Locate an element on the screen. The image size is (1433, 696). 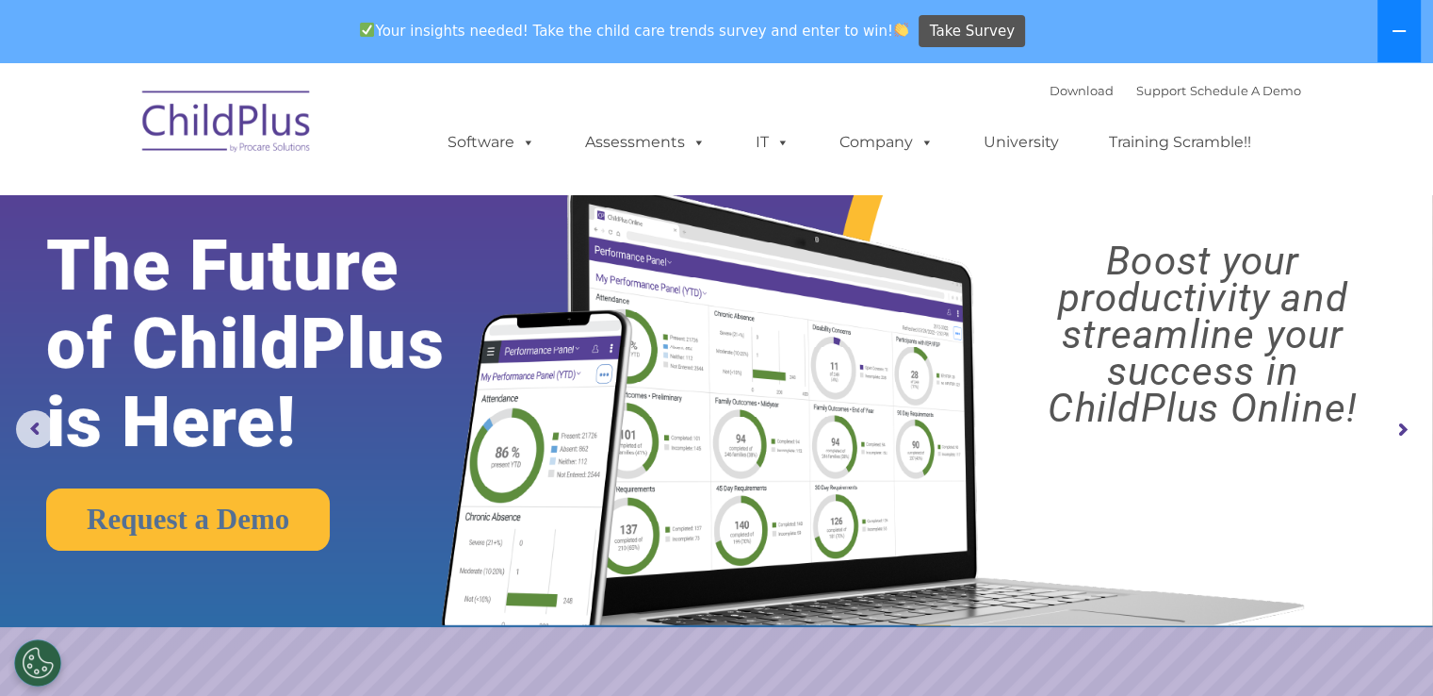
a: IT is located at coordinates (773, 142).